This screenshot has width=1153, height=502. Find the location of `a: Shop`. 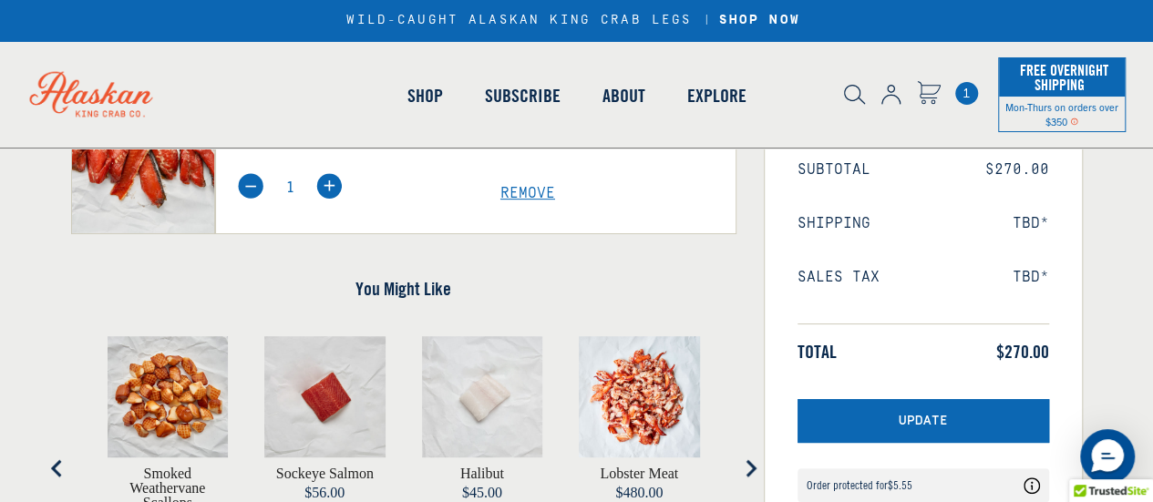

a: Shop is located at coordinates (424, 96).